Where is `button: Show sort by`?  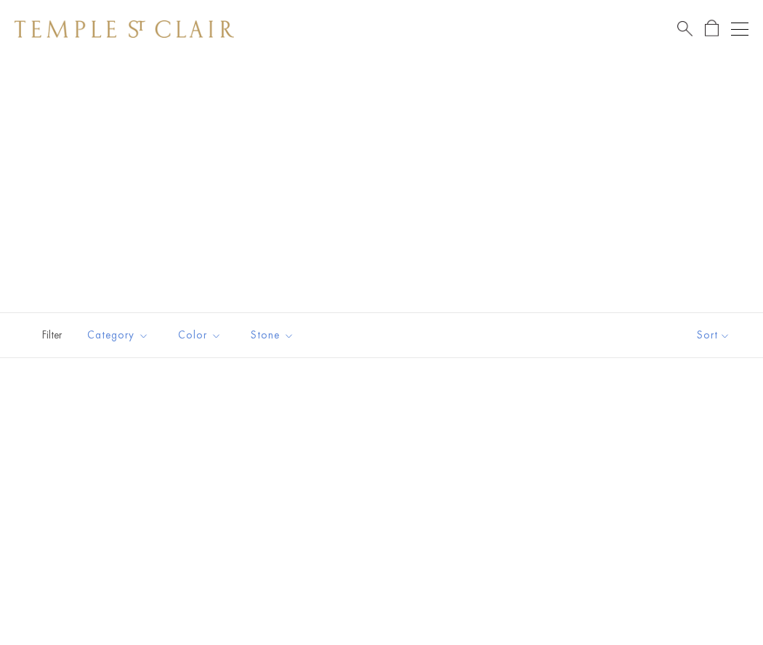
button: Show sort by is located at coordinates (713, 335).